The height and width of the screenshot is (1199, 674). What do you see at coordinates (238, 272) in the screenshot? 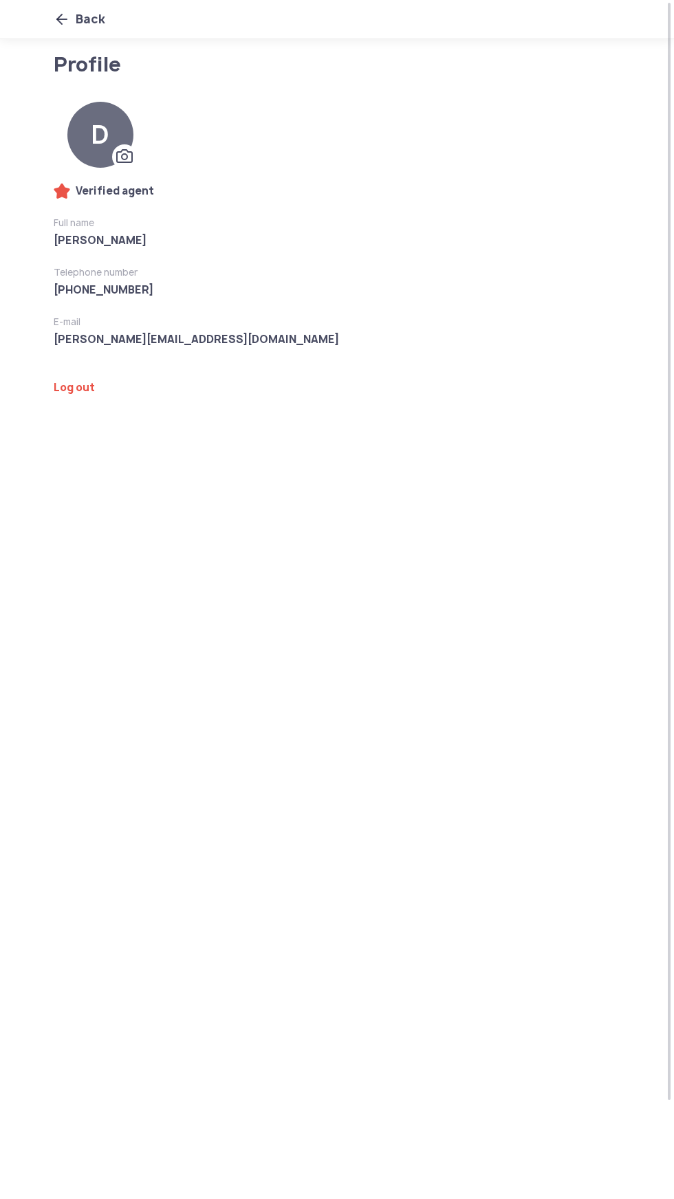
I see `span: Telephone number` at bounding box center [238, 272].